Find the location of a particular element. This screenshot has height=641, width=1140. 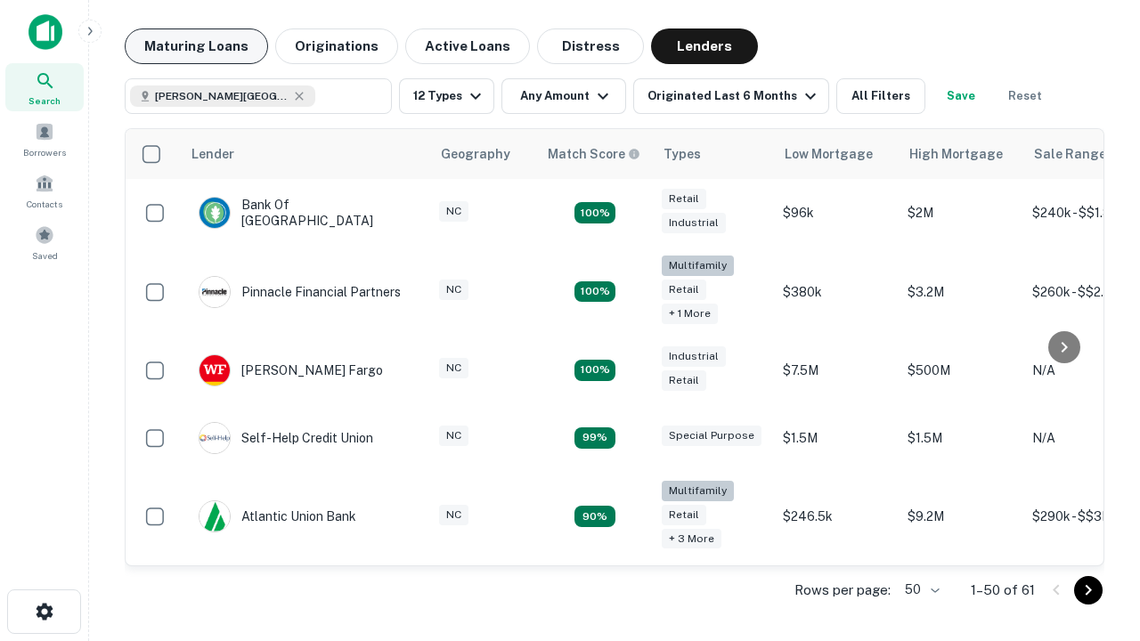

h6: Match Score is located at coordinates (592, 154).